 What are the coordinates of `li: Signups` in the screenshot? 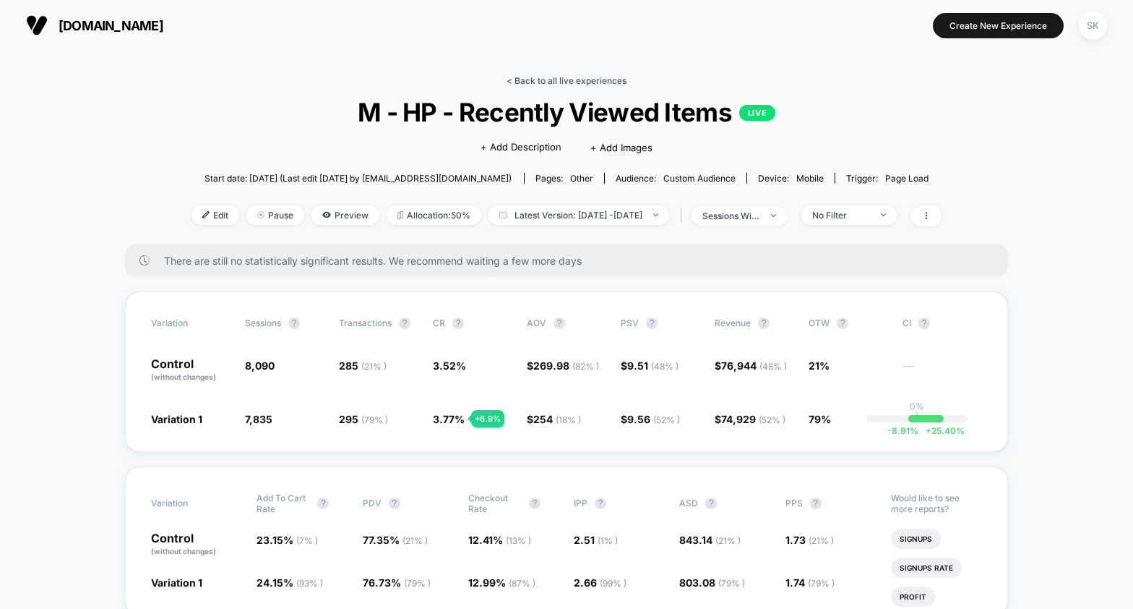 It's located at (916, 538).